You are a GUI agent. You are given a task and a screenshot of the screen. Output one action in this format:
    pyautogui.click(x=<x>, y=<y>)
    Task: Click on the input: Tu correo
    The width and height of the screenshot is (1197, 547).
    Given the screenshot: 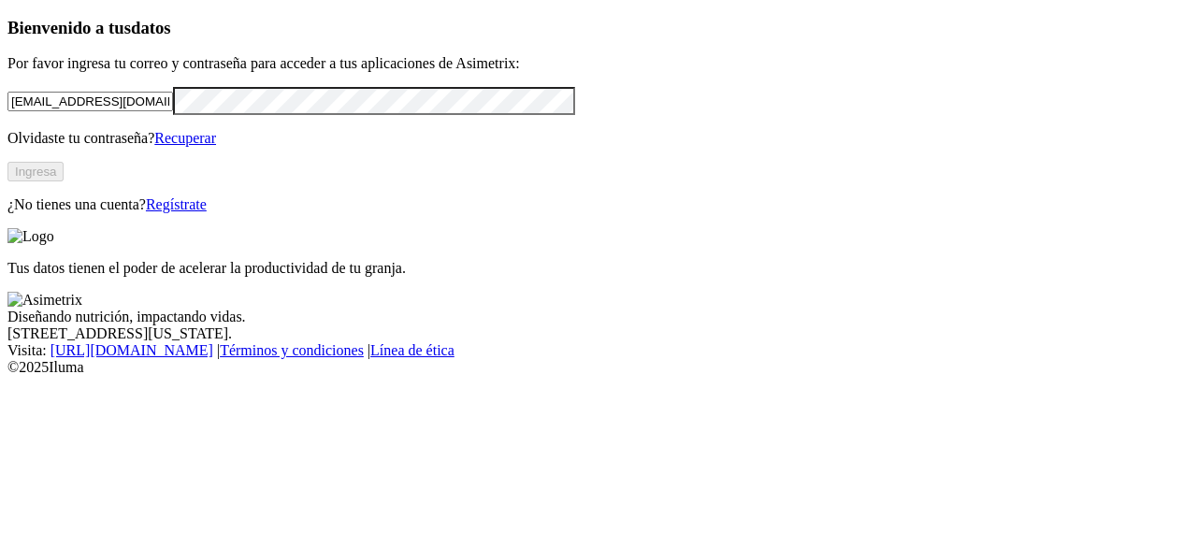 What is the action you would take?
    pyautogui.click(x=90, y=101)
    